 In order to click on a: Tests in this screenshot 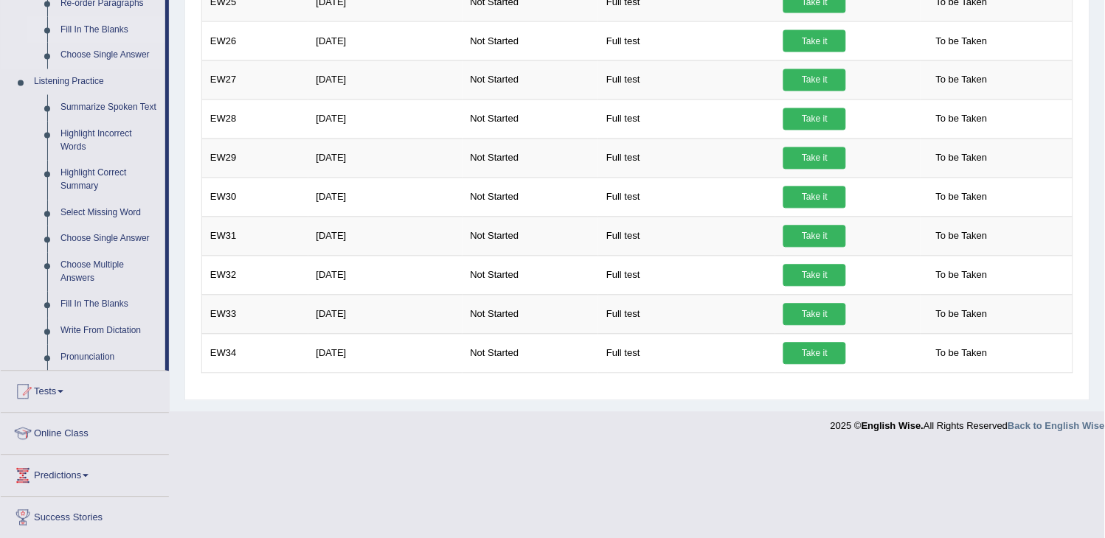, I will do `click(85, 390)`.